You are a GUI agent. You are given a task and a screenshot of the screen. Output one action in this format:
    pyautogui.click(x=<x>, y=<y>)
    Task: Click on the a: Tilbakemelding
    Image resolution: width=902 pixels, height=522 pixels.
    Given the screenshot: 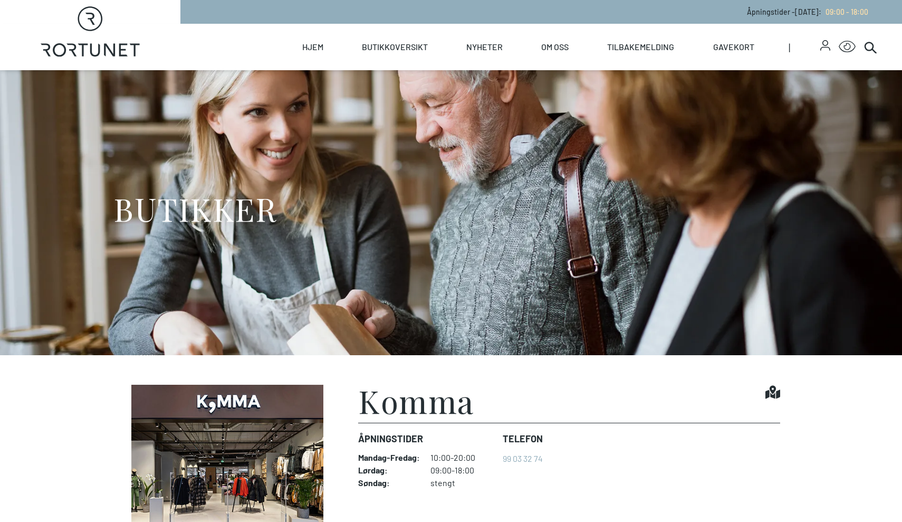 What is the action you would take?
    pyautogui.click(x=640, y=47)
    